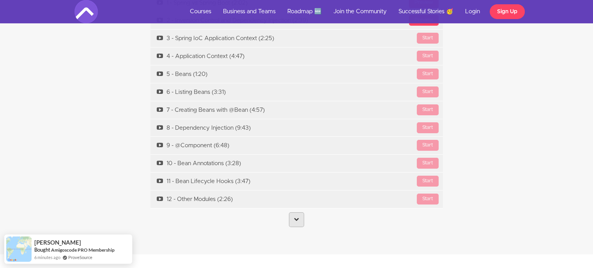 The image size is (593, 268). I want to click on span: Bought, so click(42, 250).